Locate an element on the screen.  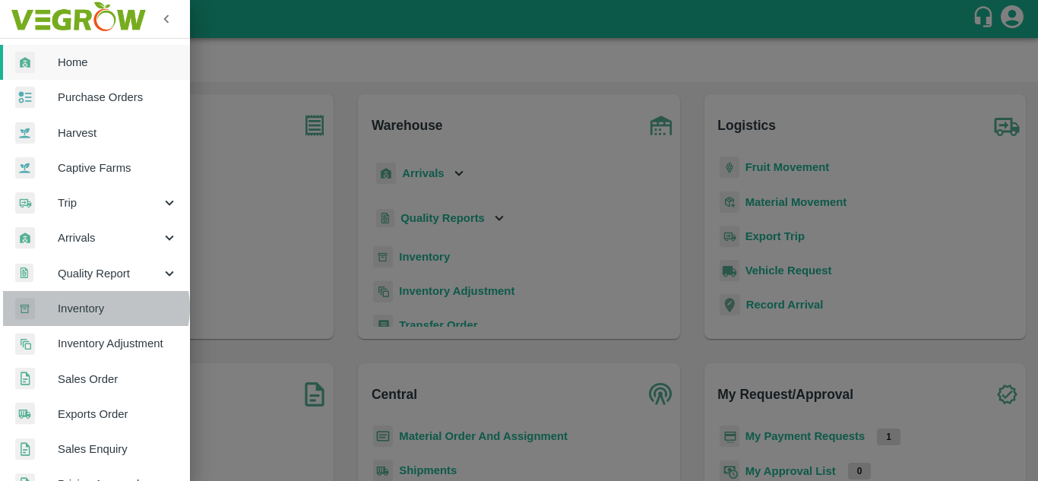
img: reciept is located at coordinates (25, 97).